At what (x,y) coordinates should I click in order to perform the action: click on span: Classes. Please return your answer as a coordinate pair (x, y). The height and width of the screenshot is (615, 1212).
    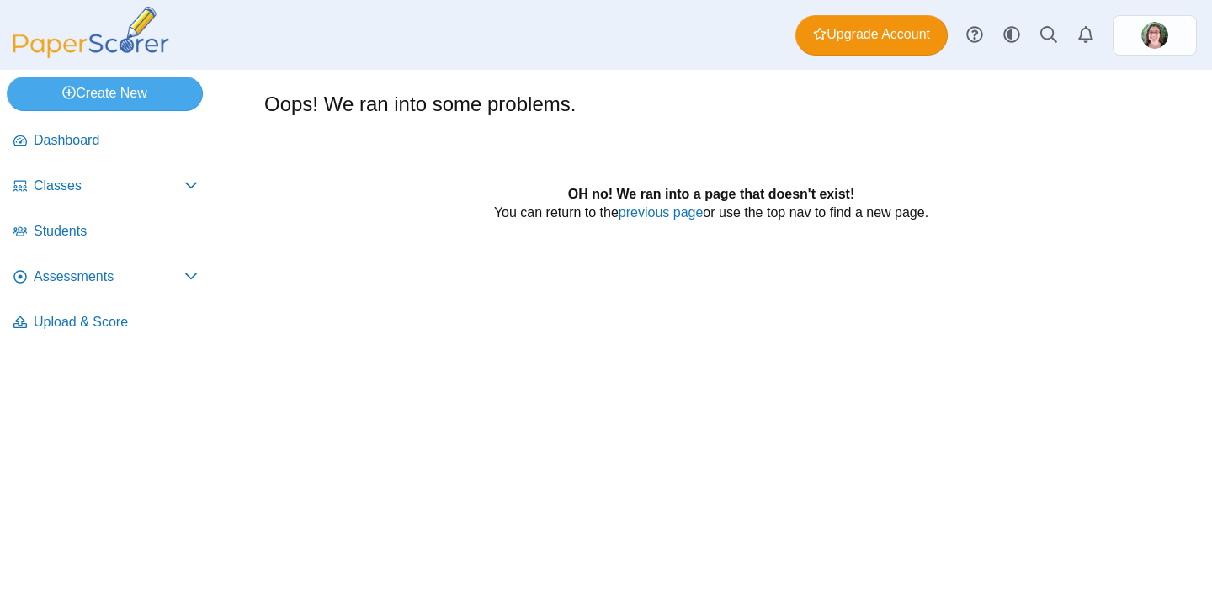
    Looking at the image, I should click on (109, 186).